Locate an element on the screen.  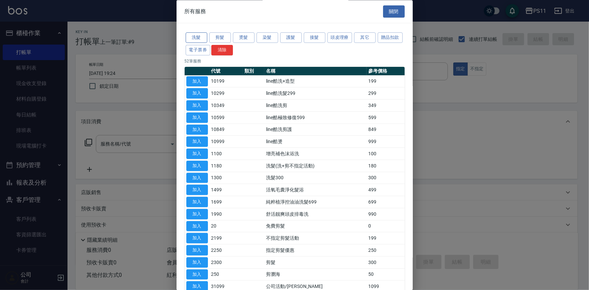
th: 類別 is located at coordinates (254, 71).